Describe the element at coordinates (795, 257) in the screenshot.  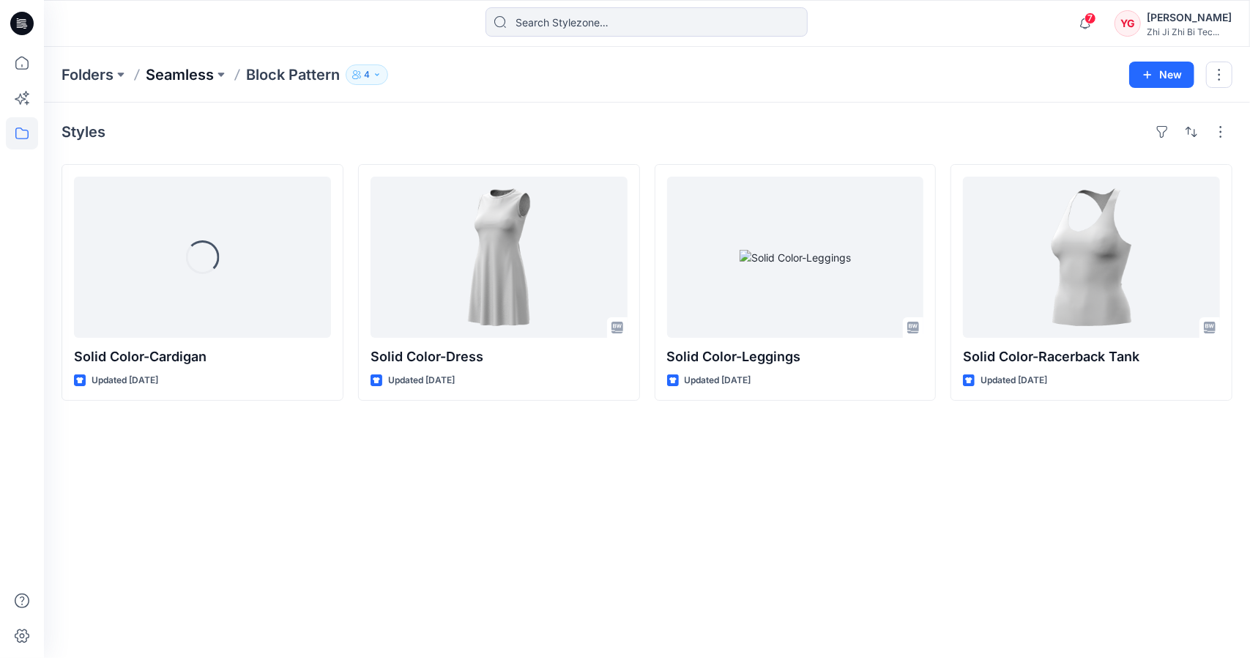
I see `a: Solid Color-Leggings` at that location.